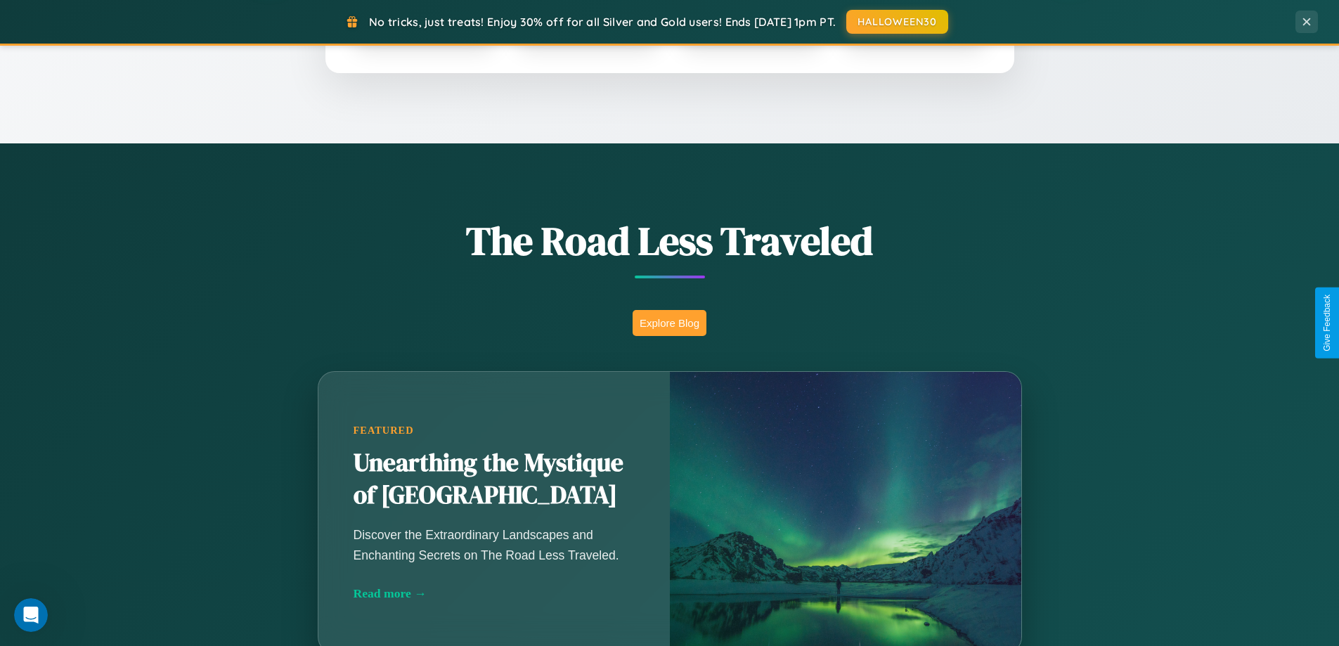 The image size is (1339, 646). What do you see at coordinates (494, 545) in the screenshot?
I see `p: Discover the Extraordinary Landscapes and Enchanting Secrets on The Road Less Traveled.` at bounding box center [494, 545].